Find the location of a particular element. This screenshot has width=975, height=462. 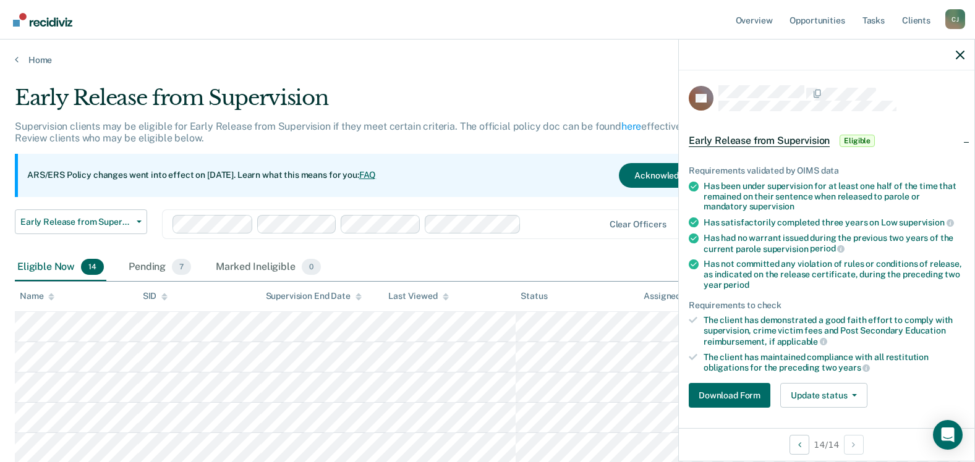

button: Next Opportunity is located at coordinates (854, 445).